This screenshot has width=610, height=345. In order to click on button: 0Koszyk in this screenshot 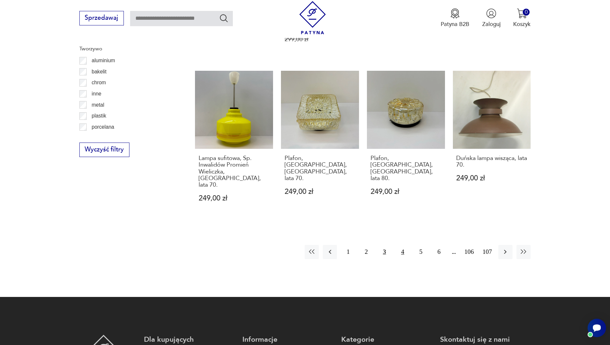, I will do `click(521, 18)`.